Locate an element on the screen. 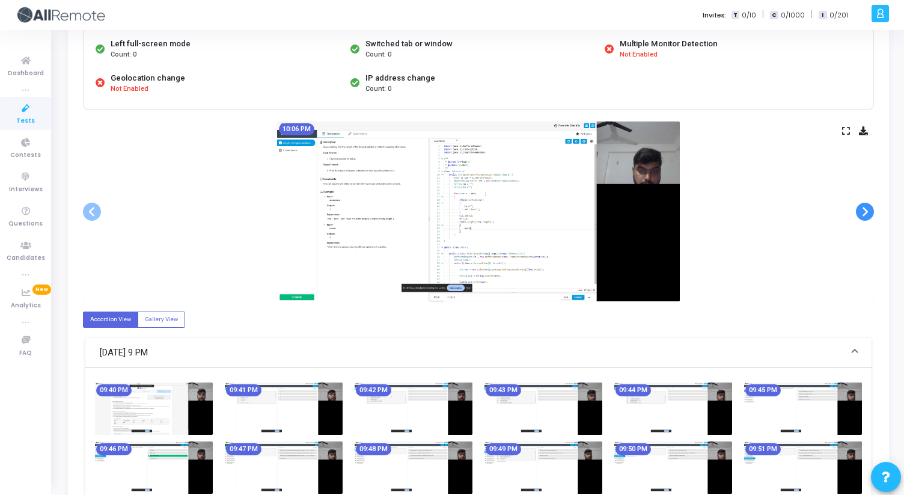 The image size is (904, 495). mat-chip: 09:44 PM is located at coordinates (633, 390).